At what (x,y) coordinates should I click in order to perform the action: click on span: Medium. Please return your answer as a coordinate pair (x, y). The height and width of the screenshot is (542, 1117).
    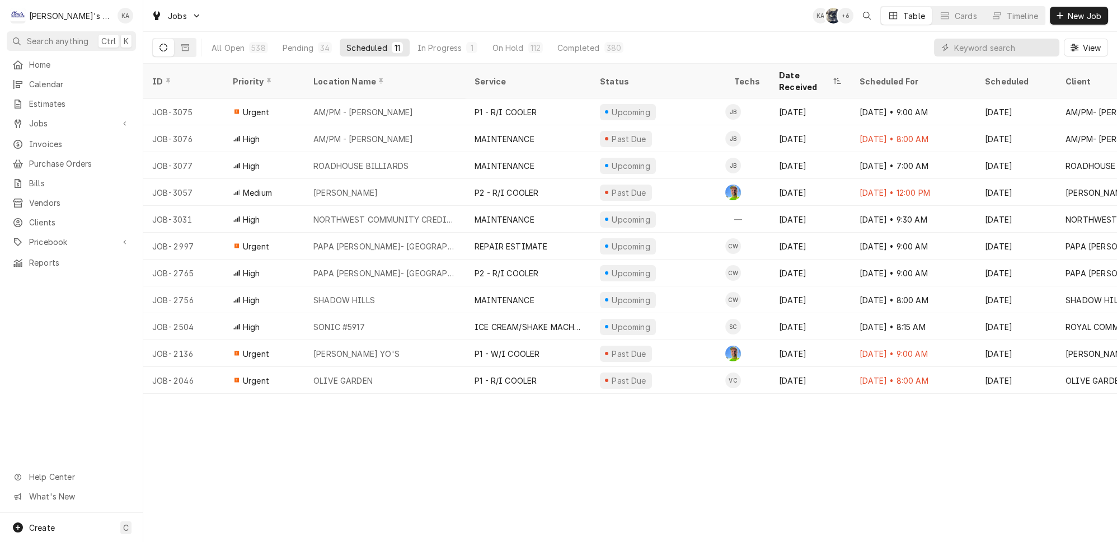
    Looking at the image, I should click on (257, 192).